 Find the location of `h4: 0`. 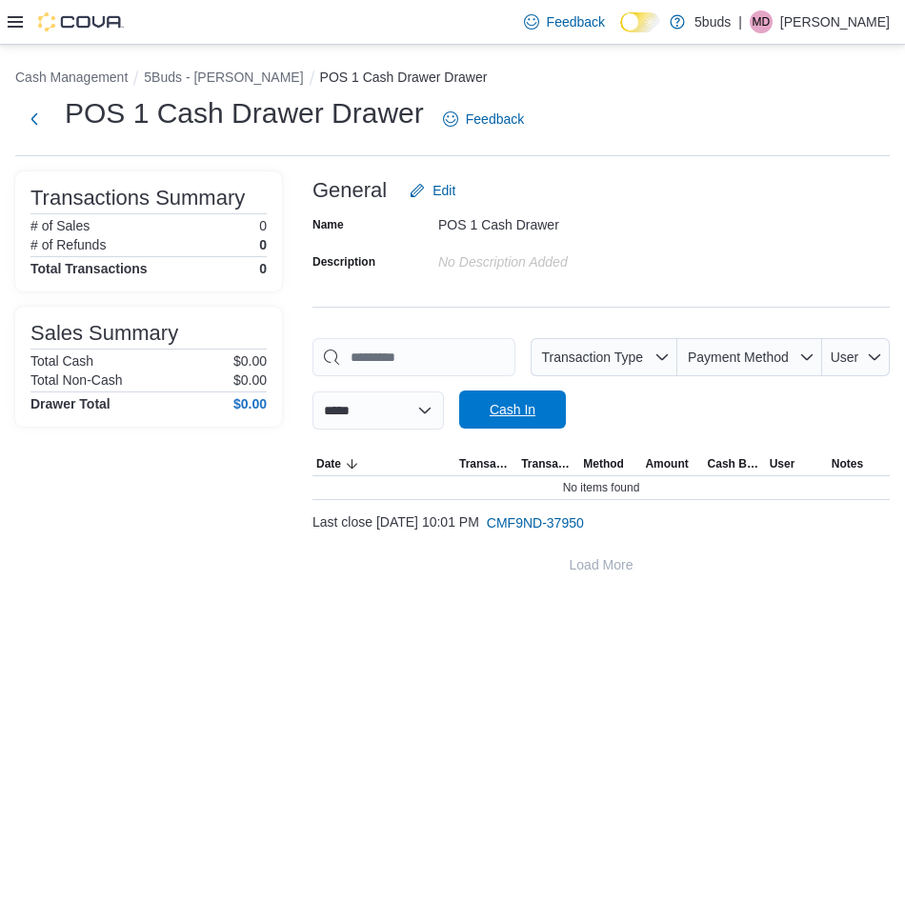

h4: 0 is located at coordinates (263, 269).